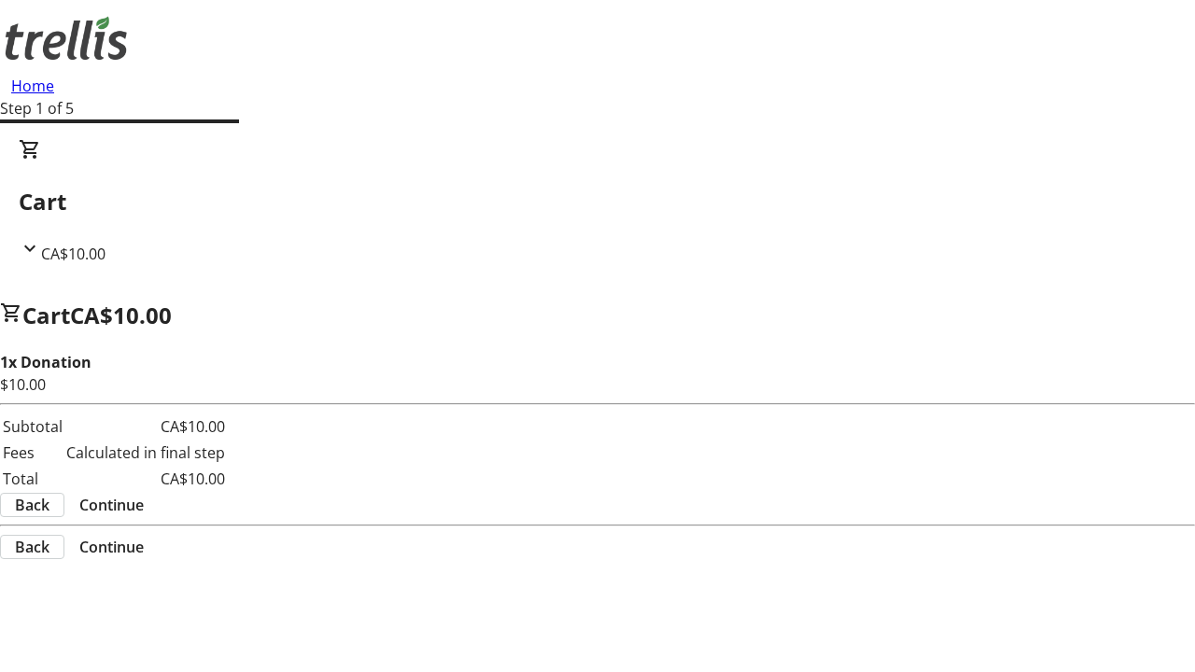 Image resolution: width=1195 pixels, height=672 pixels. What do you see at coordinates (33, 453) in the screenshot?
I see `td: Fees` at bounding box center [33, 453].